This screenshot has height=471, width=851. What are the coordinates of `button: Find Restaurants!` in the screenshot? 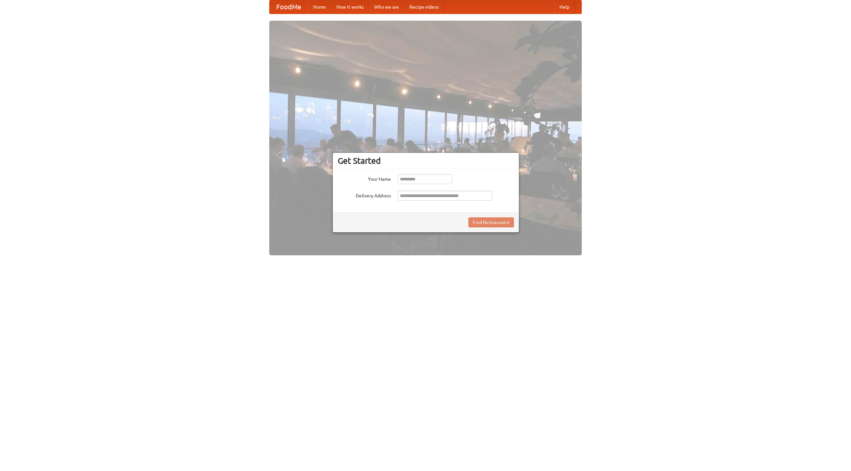 It's located at (491, 222).